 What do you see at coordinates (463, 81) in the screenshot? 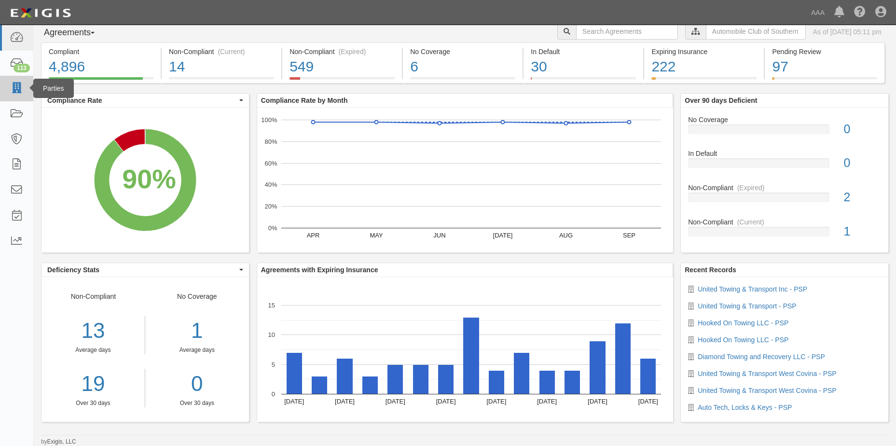
I see `a: No Coverage6` at bounding box center [463, 81].